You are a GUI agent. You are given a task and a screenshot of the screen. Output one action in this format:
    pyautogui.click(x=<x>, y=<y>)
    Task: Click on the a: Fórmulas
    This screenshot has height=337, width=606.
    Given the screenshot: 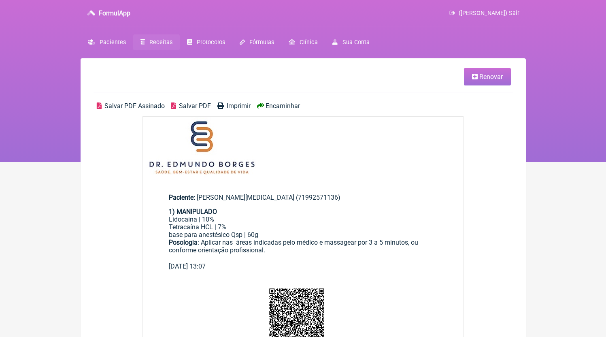 What is the action you would take?
    pyautogui.click(x=257, y=42)
    